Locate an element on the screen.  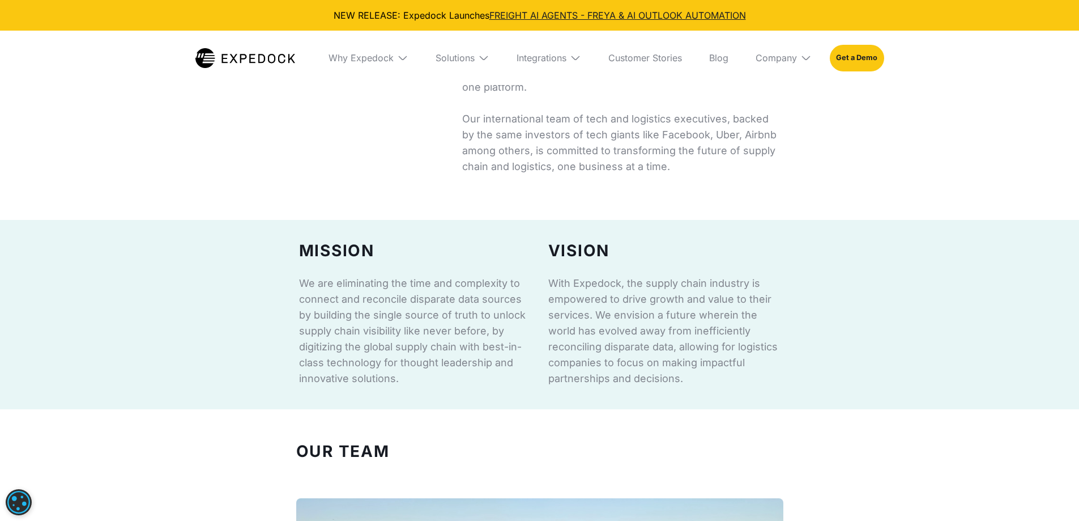
p: We are eliminating the time and complexity to connect and reconcile disparate data sources by bui... is located at coordinates (415, 331).